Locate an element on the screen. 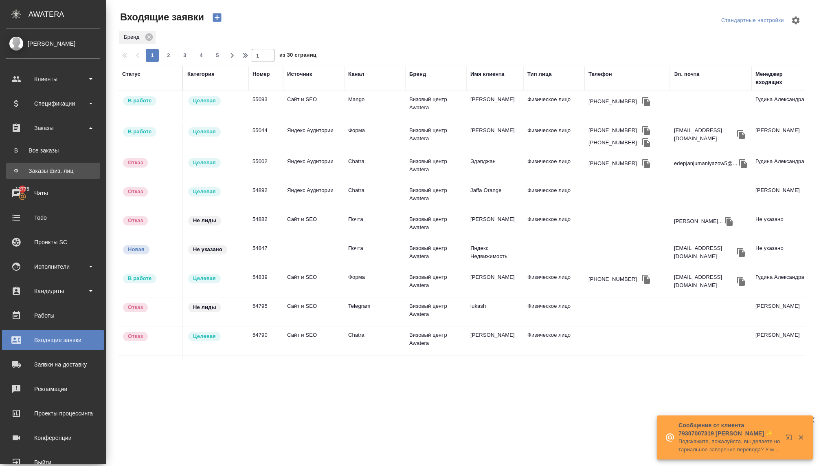 This screenshot has height=466, width=821. td: 54795 is located at coordinates (266, 312).